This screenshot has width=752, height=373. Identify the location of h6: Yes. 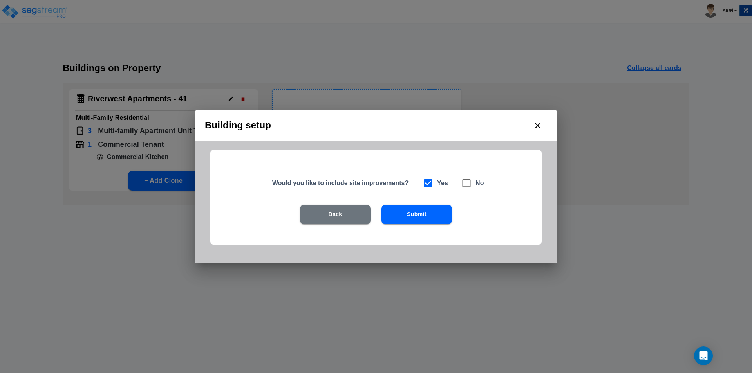
(443, 183).